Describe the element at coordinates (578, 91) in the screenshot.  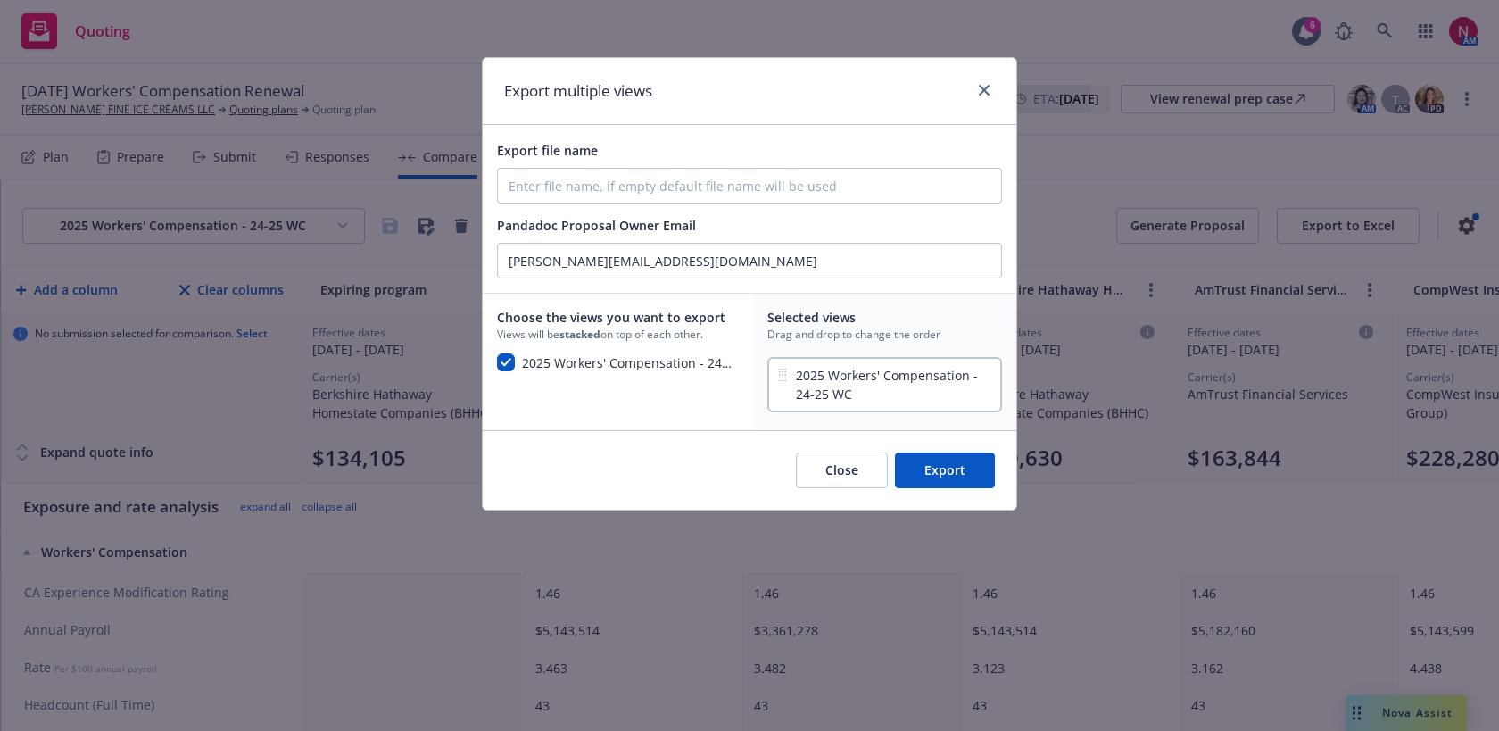
I see `h1: Export multiple views` at that location.